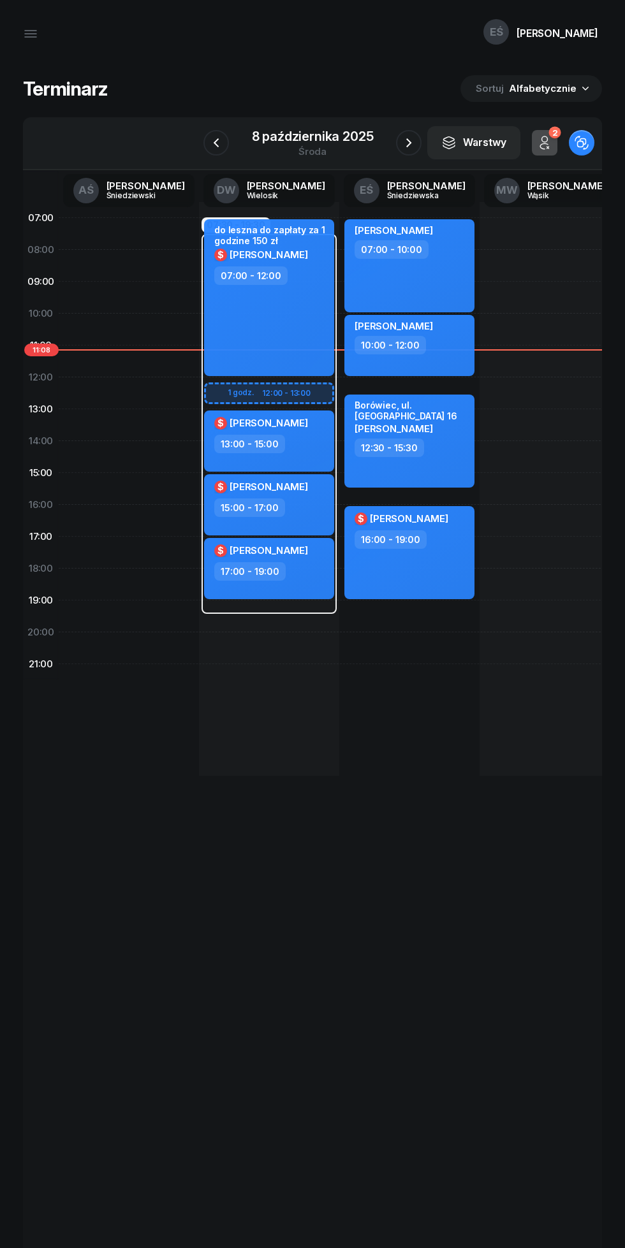  What do you see at coordinates (41, 345) in the screenshot?
I see `div: 11:00` at bounding box center [41, 345].